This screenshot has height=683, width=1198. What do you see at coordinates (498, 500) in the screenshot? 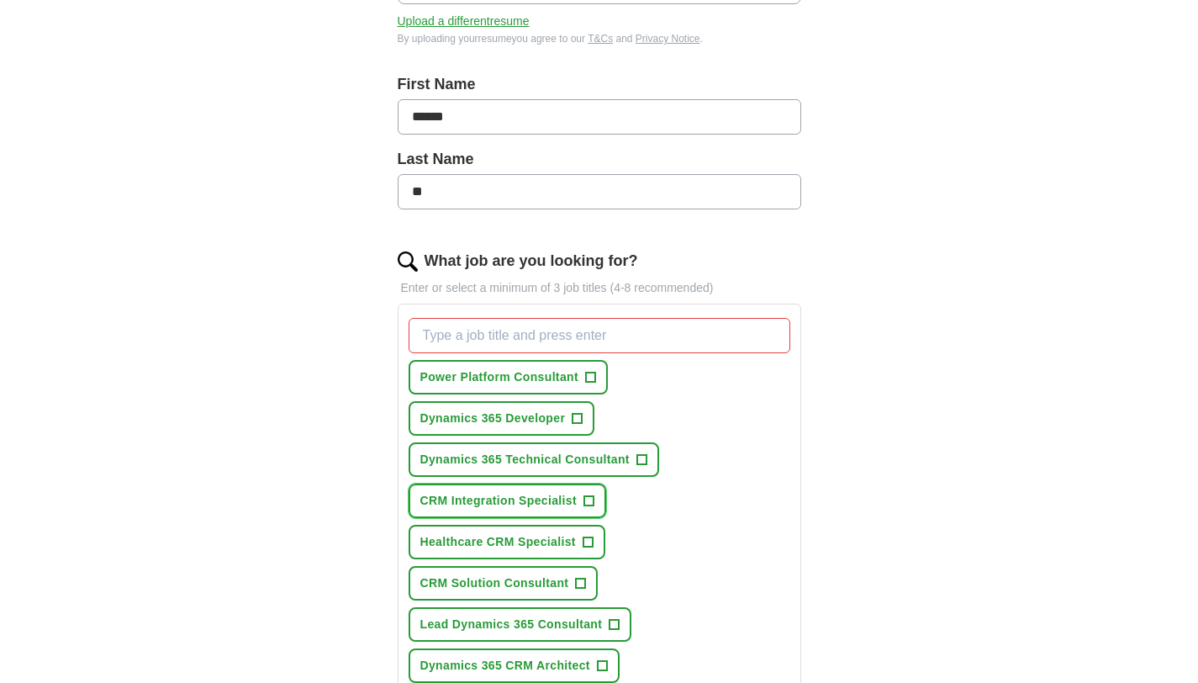
I see `span: CRM Integration Specialist` at bounding box center [498, 500].